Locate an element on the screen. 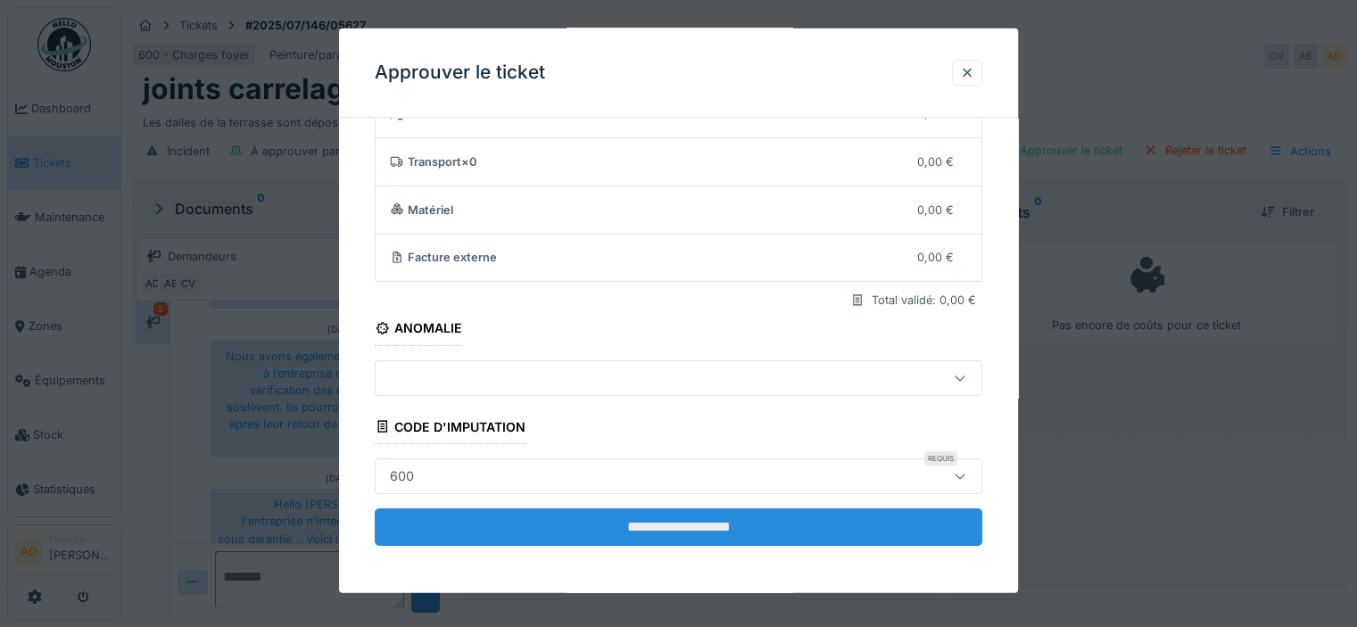  summary: Facture externe0,00 € is located at coordinates (678, 257).